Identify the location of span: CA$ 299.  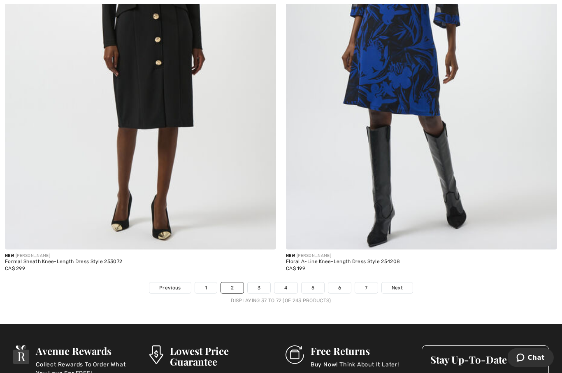
(15, 269).